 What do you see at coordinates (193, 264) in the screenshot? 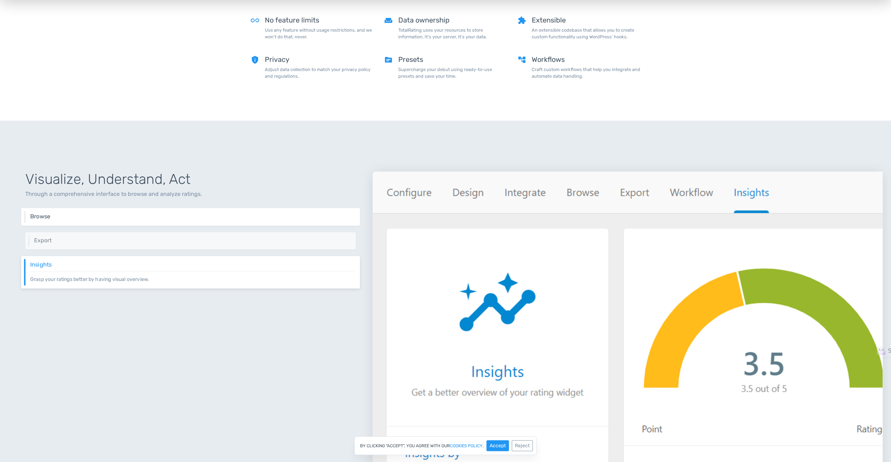
I see `h6: Insights` at bounding box center [193, 264].